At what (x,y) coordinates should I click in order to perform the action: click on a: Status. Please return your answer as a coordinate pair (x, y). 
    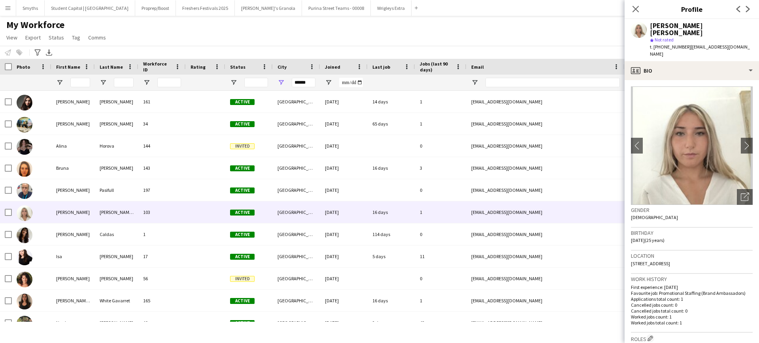
    Looking at the image, I should click on (56, 38).